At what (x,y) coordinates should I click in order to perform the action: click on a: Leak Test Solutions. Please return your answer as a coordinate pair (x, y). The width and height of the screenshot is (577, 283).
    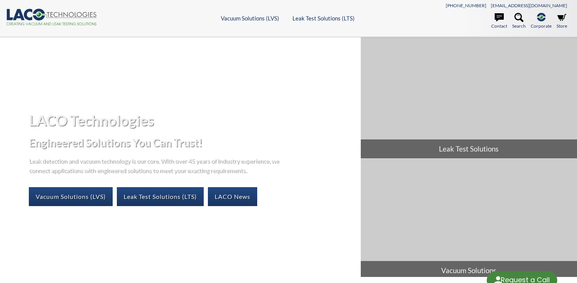
    Looking at the image, I should click on (469, 98).